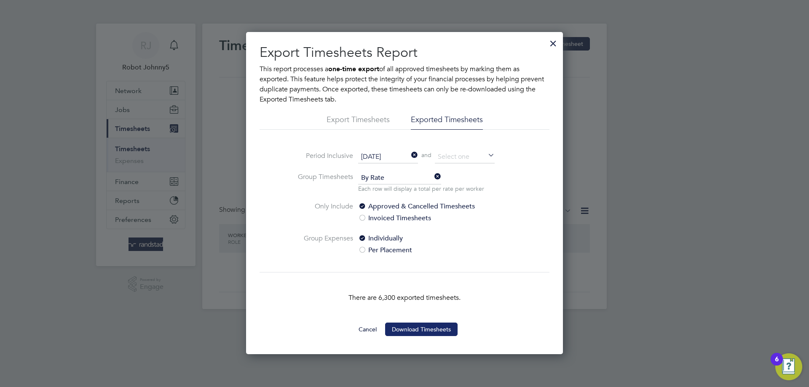 The image size is (809, 387). I want to click on p: This report processes a of all approved timesheets by marking them as exported. This feature help..., so click(404, 84).